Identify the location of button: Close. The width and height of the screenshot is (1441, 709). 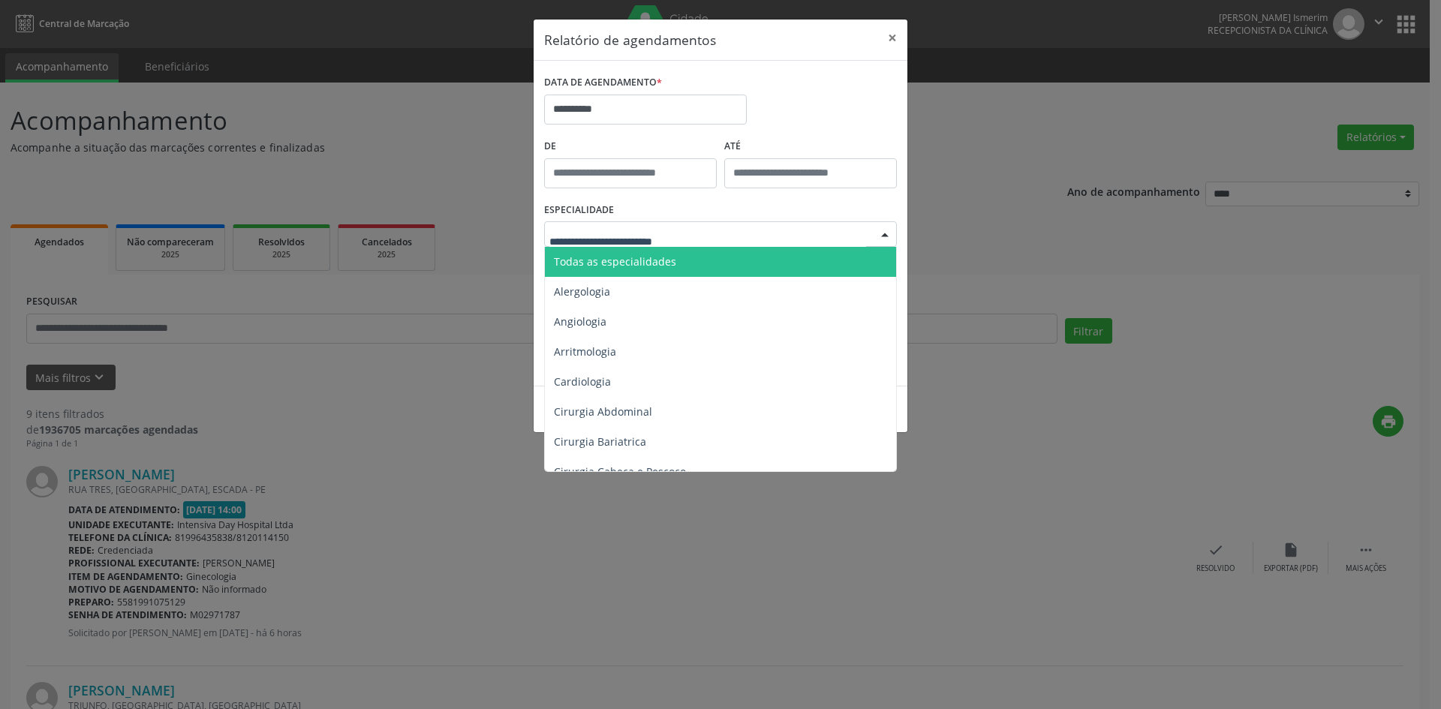
(892, 38).